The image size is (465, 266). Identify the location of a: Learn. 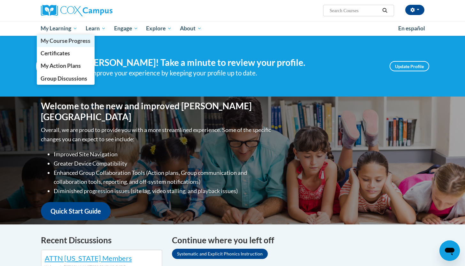
(96, 28).